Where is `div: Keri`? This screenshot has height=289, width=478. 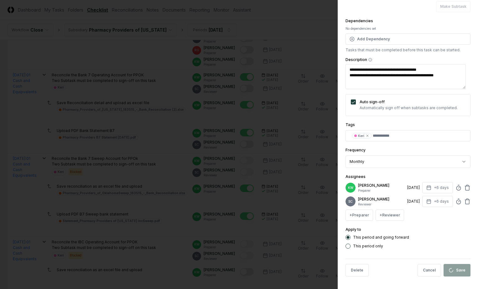
div: Keri is located at coordinates (363, 136).